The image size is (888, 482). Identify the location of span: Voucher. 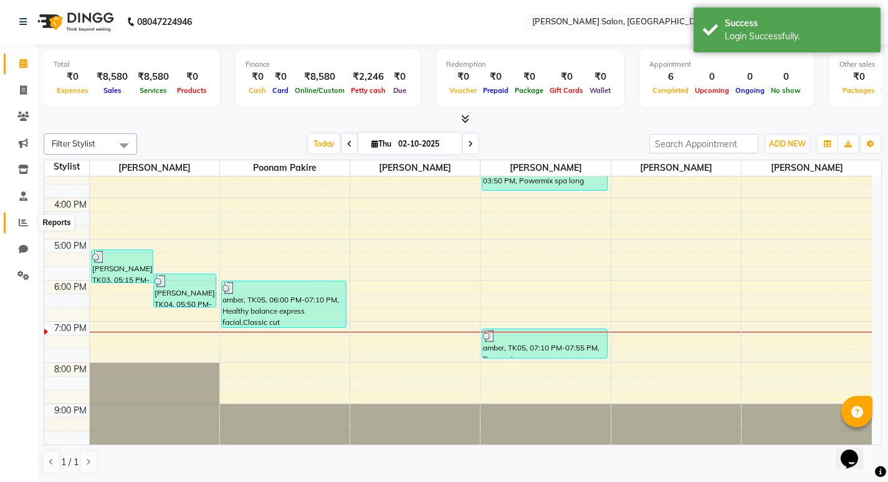
(463, 90).